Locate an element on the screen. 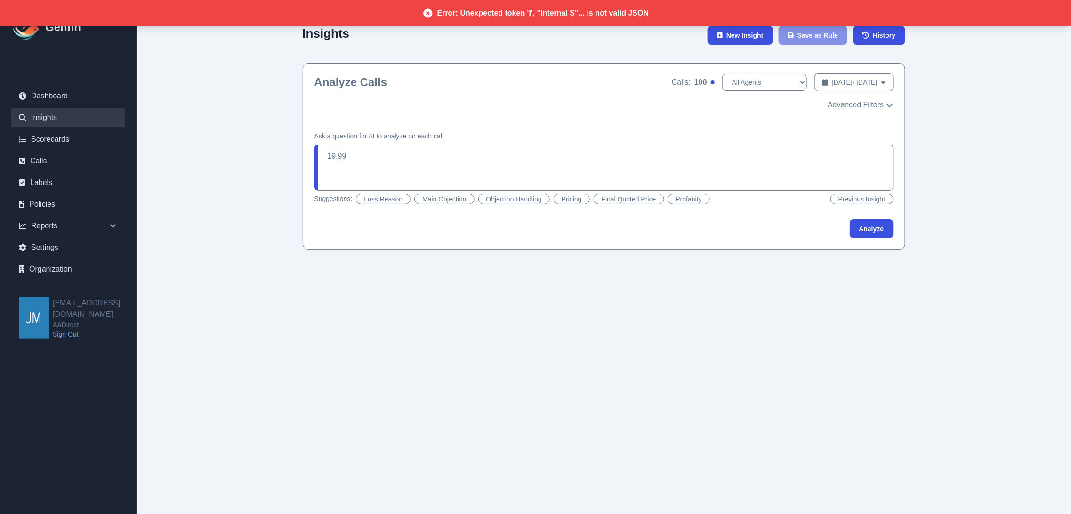 The width and height of the screenshot is (1071, 514). a: Dashboard is located at coordinates (68, 96).